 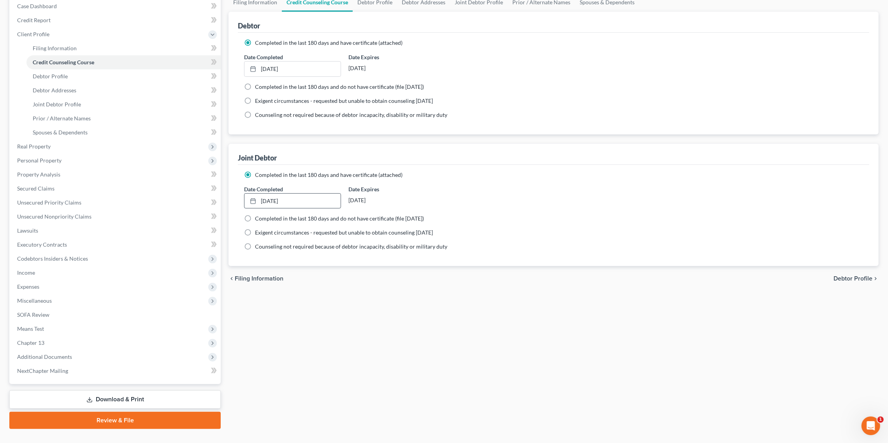 I want to click on a: Prior / Alternate Names, so click(x=123, y=118).